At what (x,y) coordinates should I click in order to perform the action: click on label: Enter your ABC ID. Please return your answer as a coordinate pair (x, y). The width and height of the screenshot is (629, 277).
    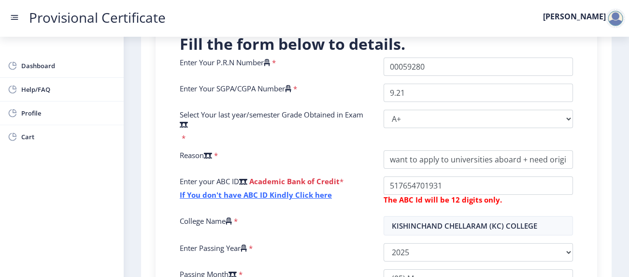
    Looking at the image, I should click on (214, 181).